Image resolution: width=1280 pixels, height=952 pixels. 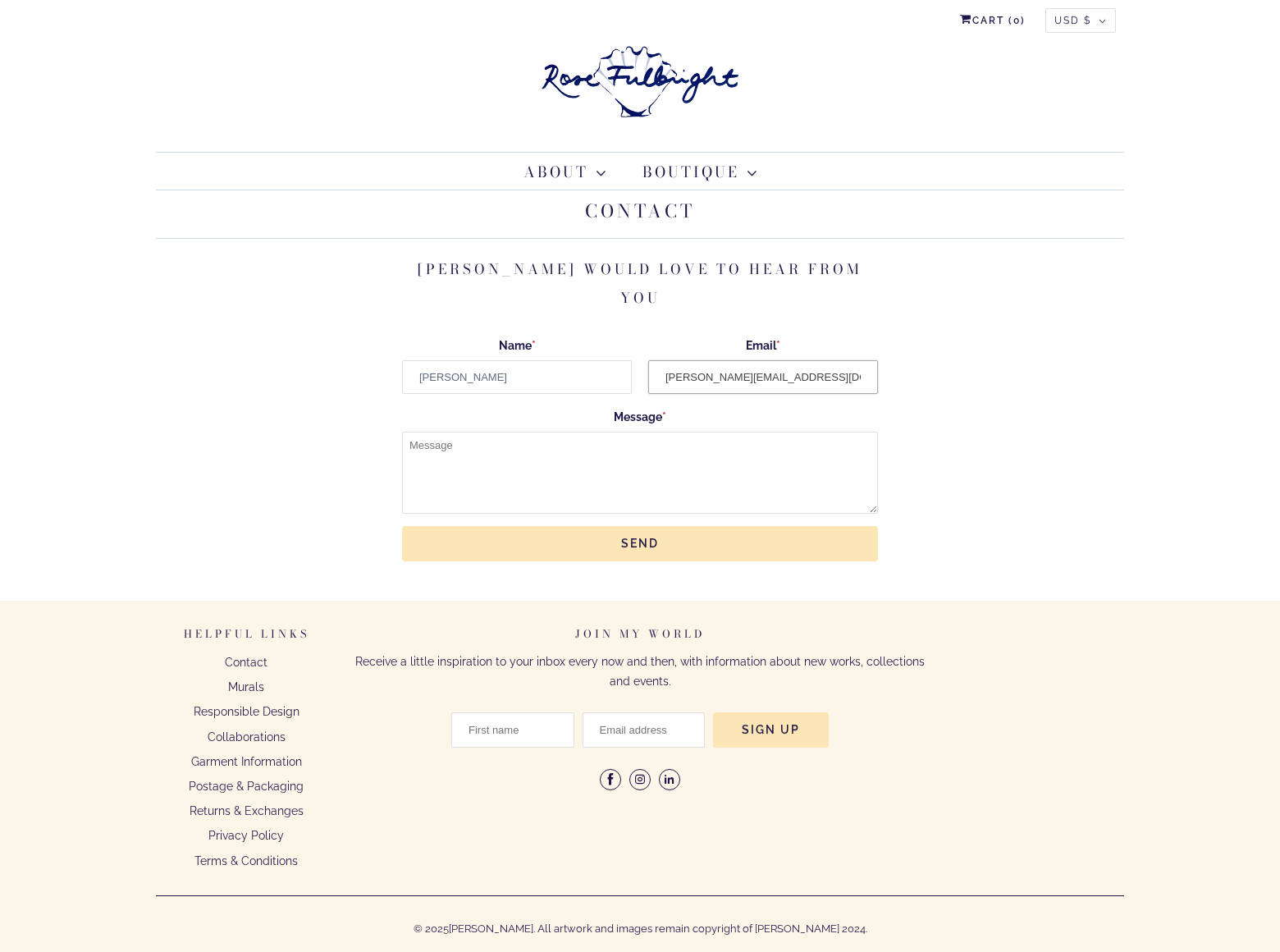 I want to click on h6: Helpful Links, so click(x=246, y=639).